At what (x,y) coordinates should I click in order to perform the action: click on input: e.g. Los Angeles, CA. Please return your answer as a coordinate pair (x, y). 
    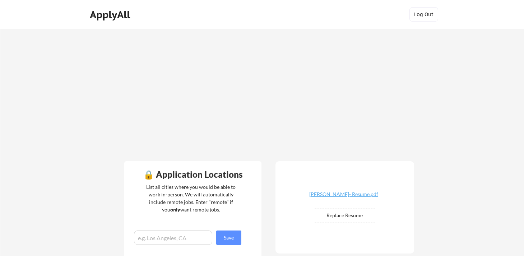
    Looking at the image, I should click on (173, 238).